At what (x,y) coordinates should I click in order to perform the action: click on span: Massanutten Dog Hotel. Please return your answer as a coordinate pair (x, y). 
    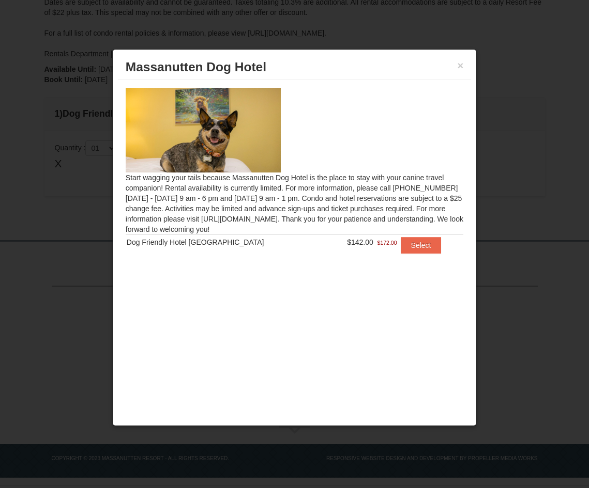
    Looking at the image, I should click on (196, 67).